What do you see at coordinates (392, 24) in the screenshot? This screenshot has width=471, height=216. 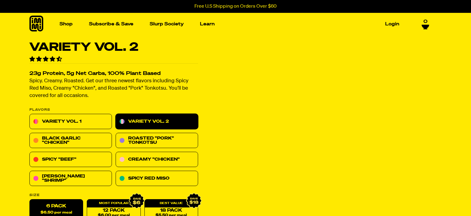 I see `a: Login` at bounding box center [392, 24].